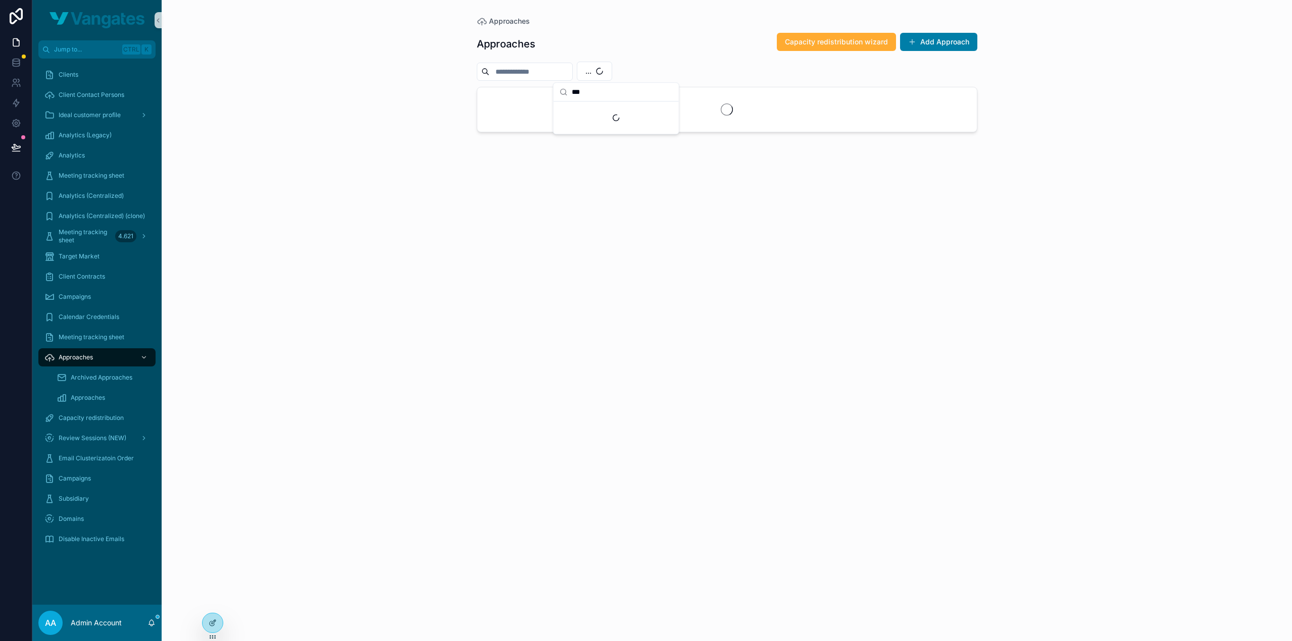  Describe the element at coordinates (97, 135) in the screenshot. I see `a: Analytics (Legacy)` at that location.